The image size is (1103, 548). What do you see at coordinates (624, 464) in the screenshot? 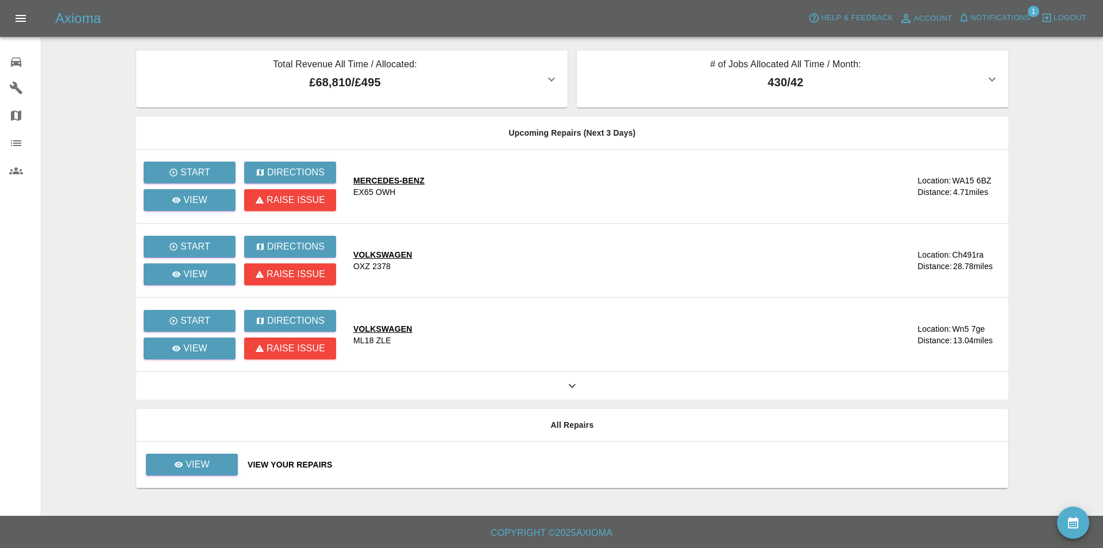
I see `div: View Your Repairs` at bounding box center [624, 464].